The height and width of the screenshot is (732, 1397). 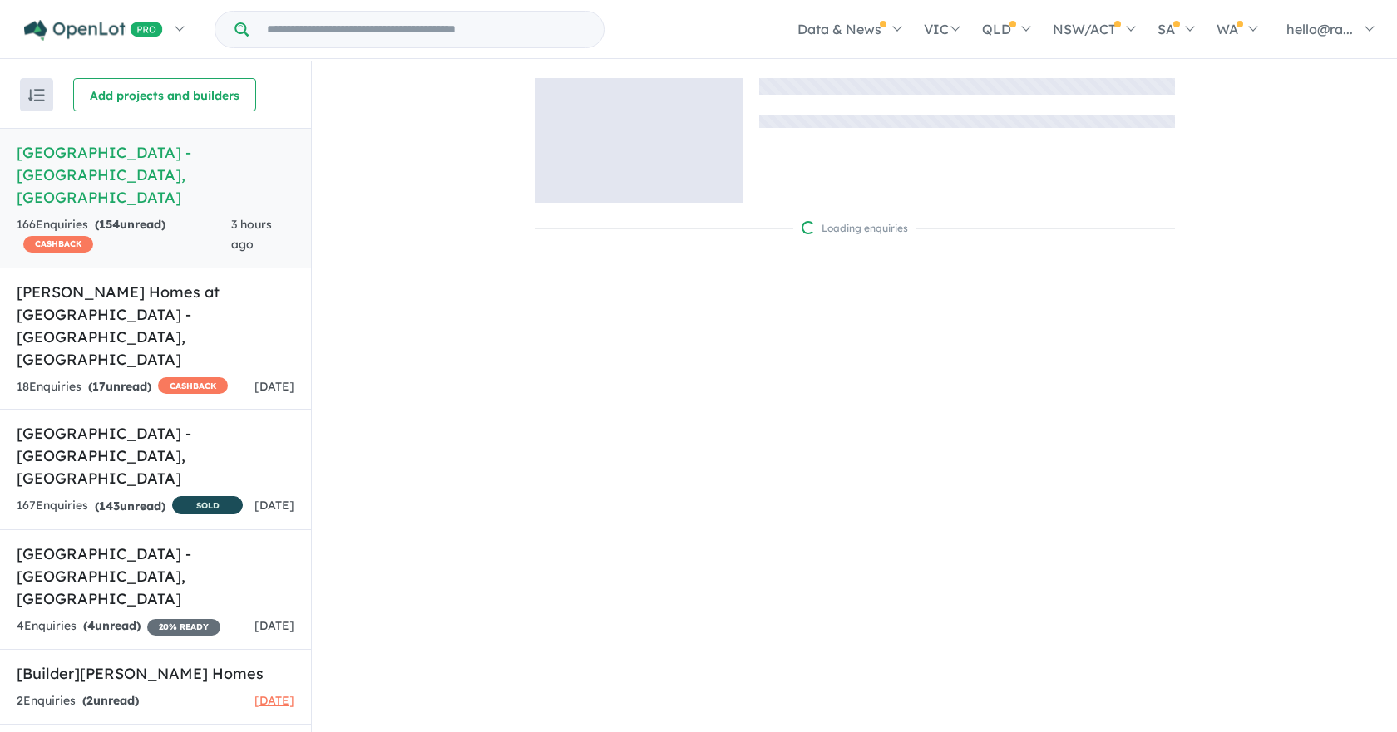 I want to click on span: 4, so click(x=91, y=626).